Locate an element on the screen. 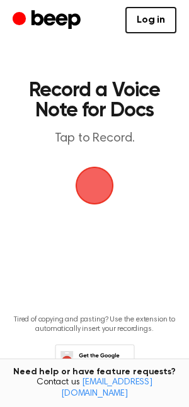 This screenshot has height=407, width=189. h1: Record a Voice Note for Docs is located at coordinates (94, 101).